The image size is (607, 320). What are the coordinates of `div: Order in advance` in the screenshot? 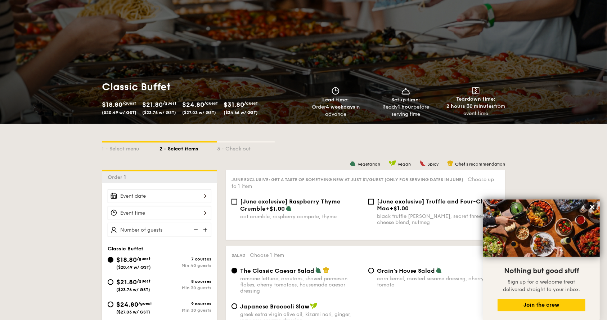 It's located at (336, 111).